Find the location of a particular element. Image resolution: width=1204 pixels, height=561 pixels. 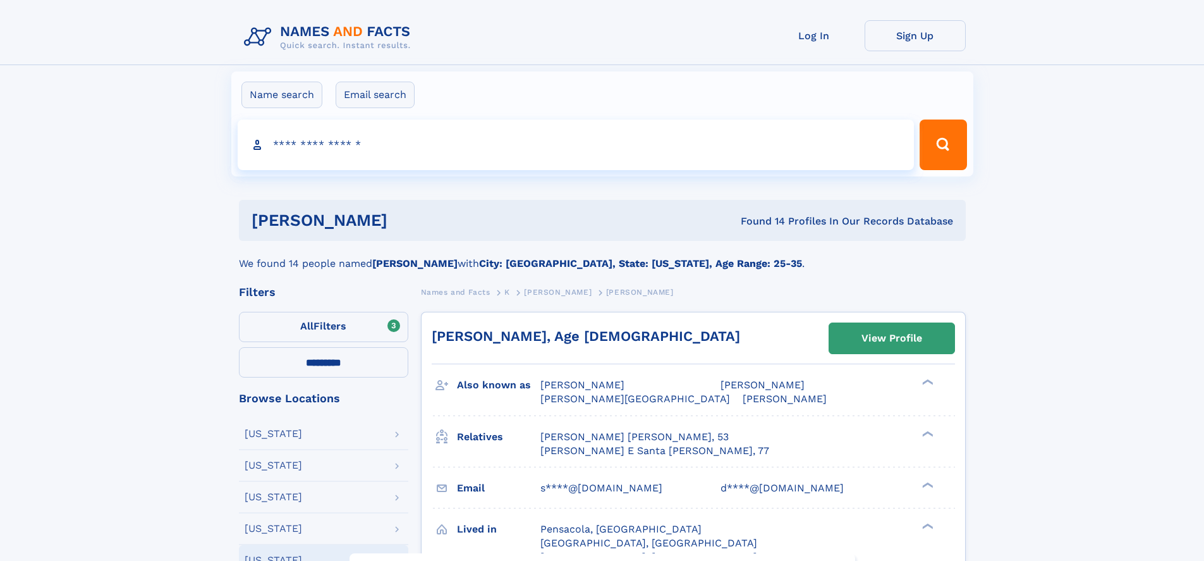

label: Name search is located at coordinates (282, 95).